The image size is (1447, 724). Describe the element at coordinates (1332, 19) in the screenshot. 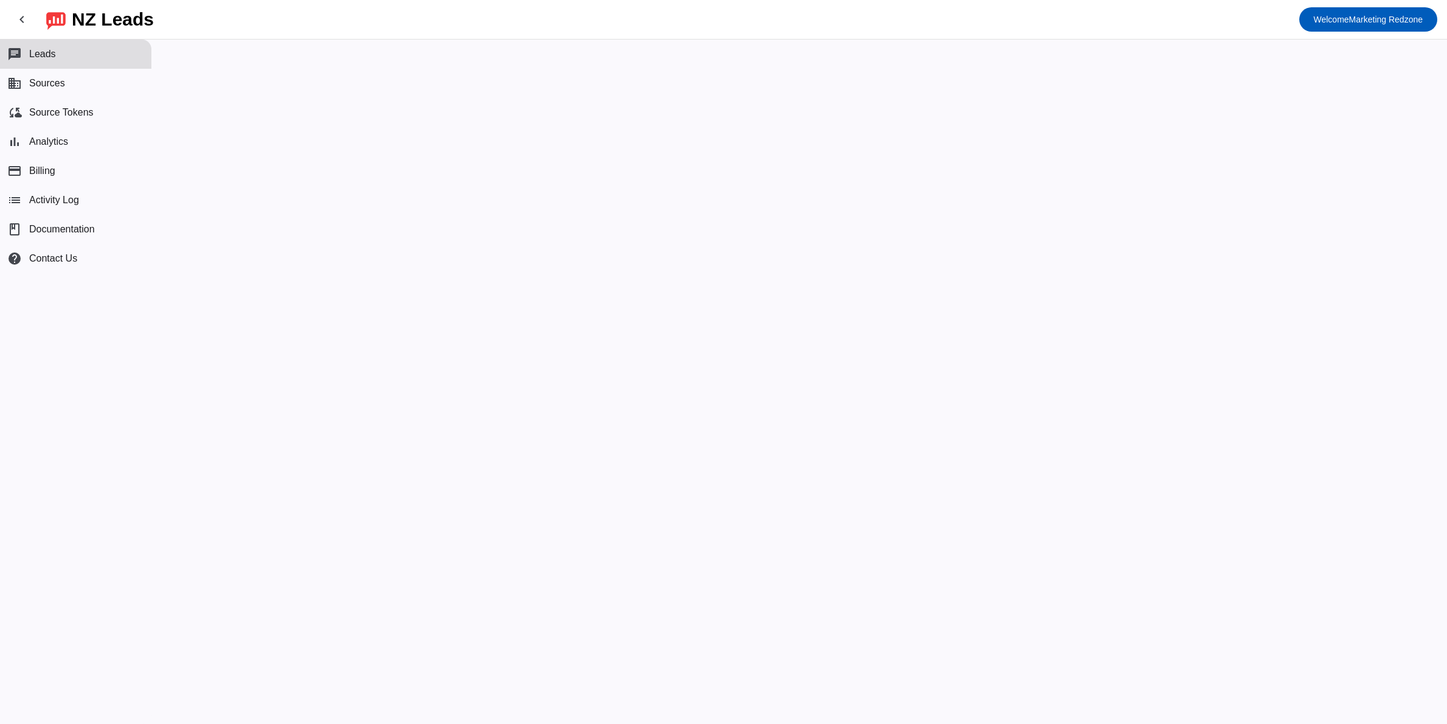

I see `span: Welcome` at that location.